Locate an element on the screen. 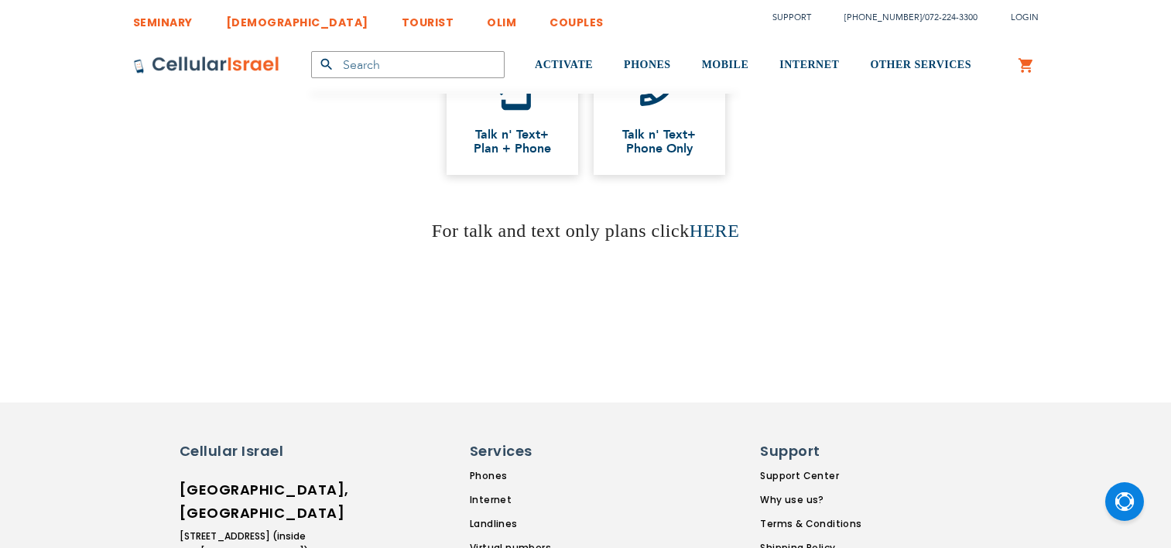  a: 072-224-3300 is located at coordinates (952, 17).